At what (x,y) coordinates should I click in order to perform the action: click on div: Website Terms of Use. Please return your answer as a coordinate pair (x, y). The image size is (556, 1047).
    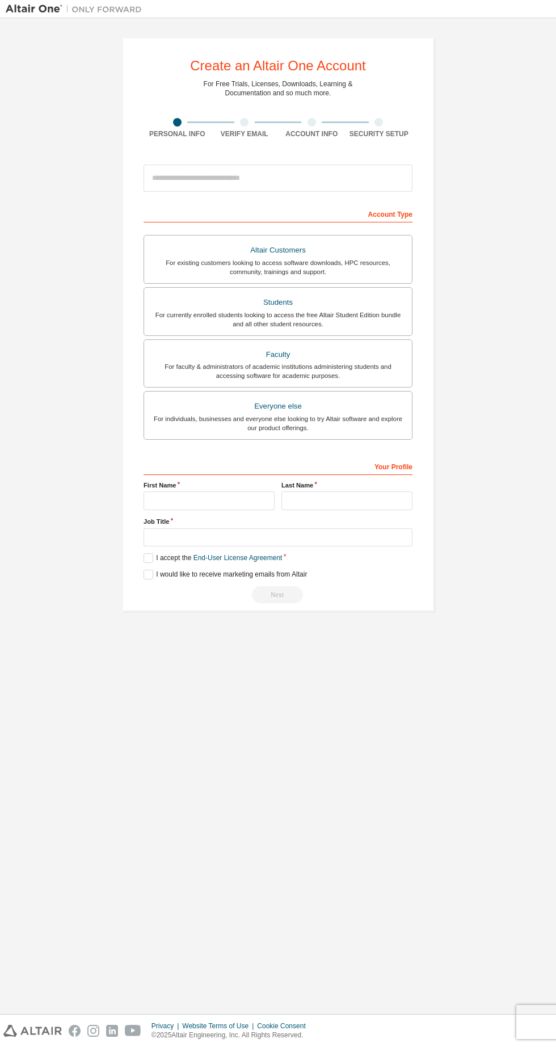
    Looking at the image, I should click on (220, 1026).